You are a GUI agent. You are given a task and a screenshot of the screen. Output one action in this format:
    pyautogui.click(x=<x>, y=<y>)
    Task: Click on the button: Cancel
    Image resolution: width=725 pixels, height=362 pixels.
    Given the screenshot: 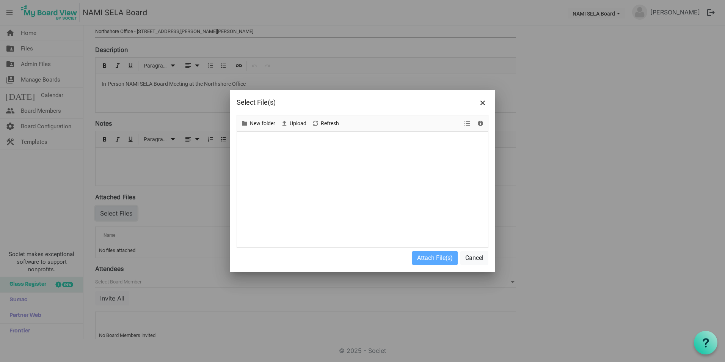 What is the action you would take?
    pyautogui.click(x=474, y=258)
    